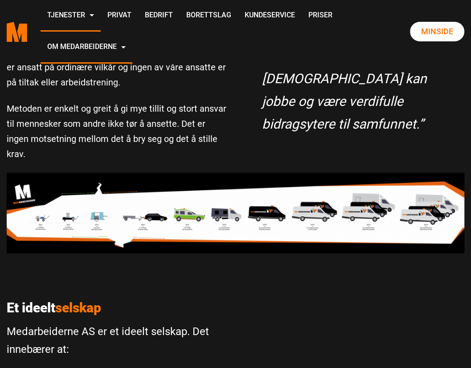 This screenshot has height=368, width=471. What do you see at coordinates (118, 131) in the screenshot?
I see `p: Metoden er enkelt og greit å gi mye tillit og stort ansvar til mennesker som andre ikke tør å ans...` at bounding box center [118, 131].